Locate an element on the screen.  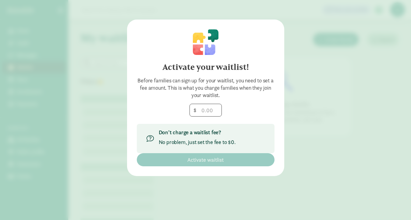
span: Activate waitlist is located at coordinates (205, 159).